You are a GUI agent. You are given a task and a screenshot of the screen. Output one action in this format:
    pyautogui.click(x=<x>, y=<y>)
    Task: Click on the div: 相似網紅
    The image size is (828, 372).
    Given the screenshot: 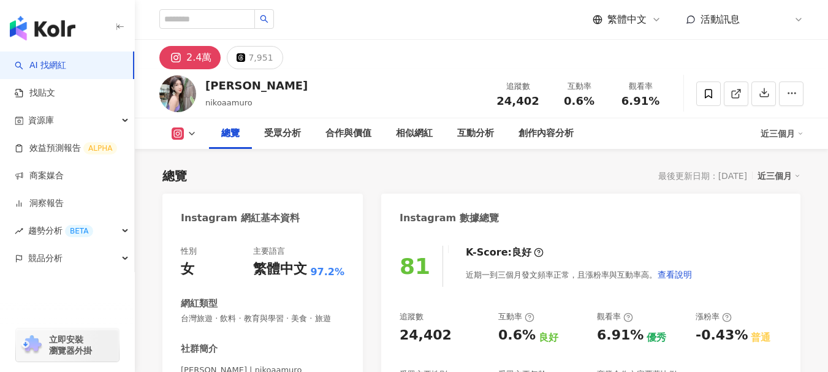 What is the action you would take?
    pyautogui.click(x=414, y=134)
    